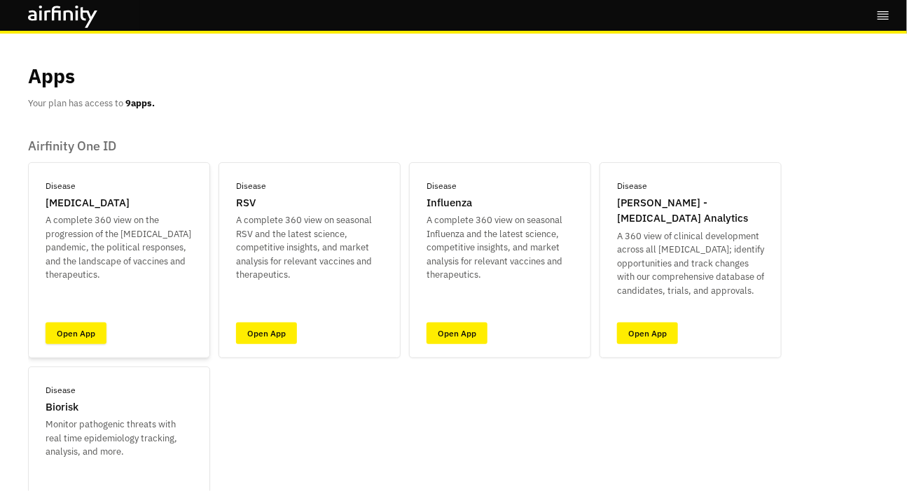  Describe the element at coordinates (91, 104) in the screenshot. I see `p: Your plan has access to` at that location.